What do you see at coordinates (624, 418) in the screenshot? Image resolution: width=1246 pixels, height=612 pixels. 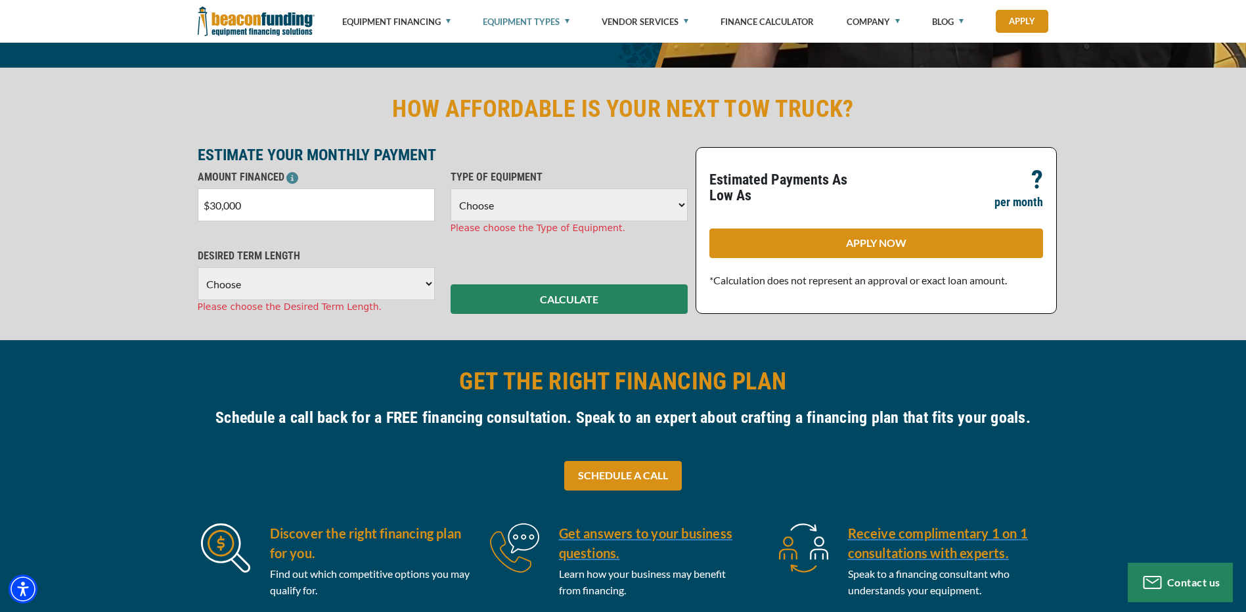 I see `h4: Schedule a call back for a FREE financing consultation. Speak to an expert about crafting a finan...` at bounding box center [624, 418].